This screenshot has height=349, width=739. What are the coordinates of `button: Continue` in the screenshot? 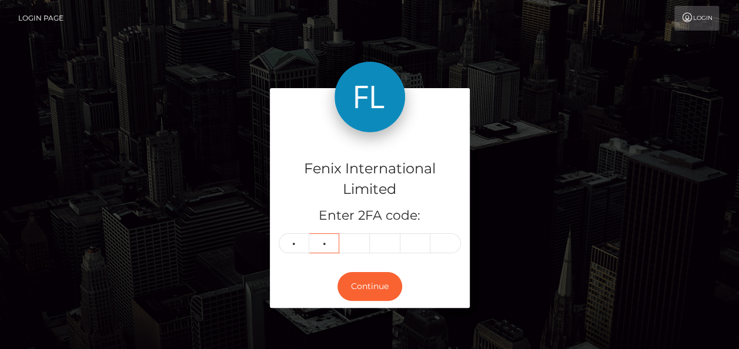 It's located at (370, 286).